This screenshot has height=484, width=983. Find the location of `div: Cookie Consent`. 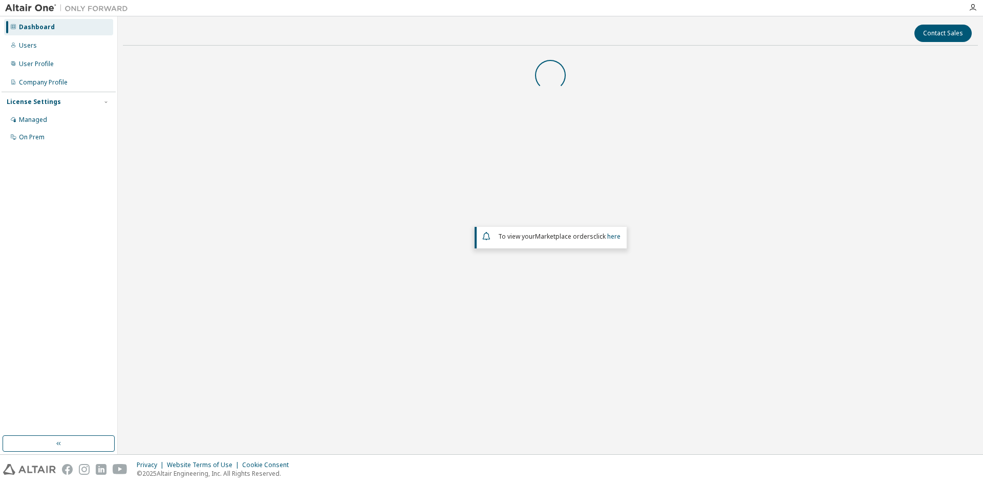

div: Cookie Consent is located at coordinates (268, 465).